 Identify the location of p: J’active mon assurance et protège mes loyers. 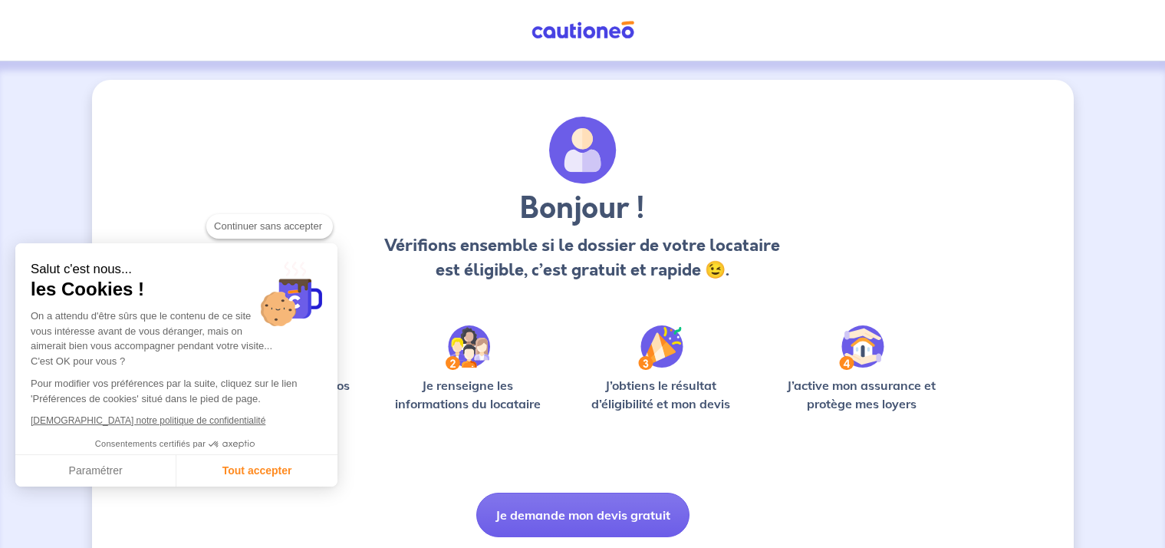
(861, 394).